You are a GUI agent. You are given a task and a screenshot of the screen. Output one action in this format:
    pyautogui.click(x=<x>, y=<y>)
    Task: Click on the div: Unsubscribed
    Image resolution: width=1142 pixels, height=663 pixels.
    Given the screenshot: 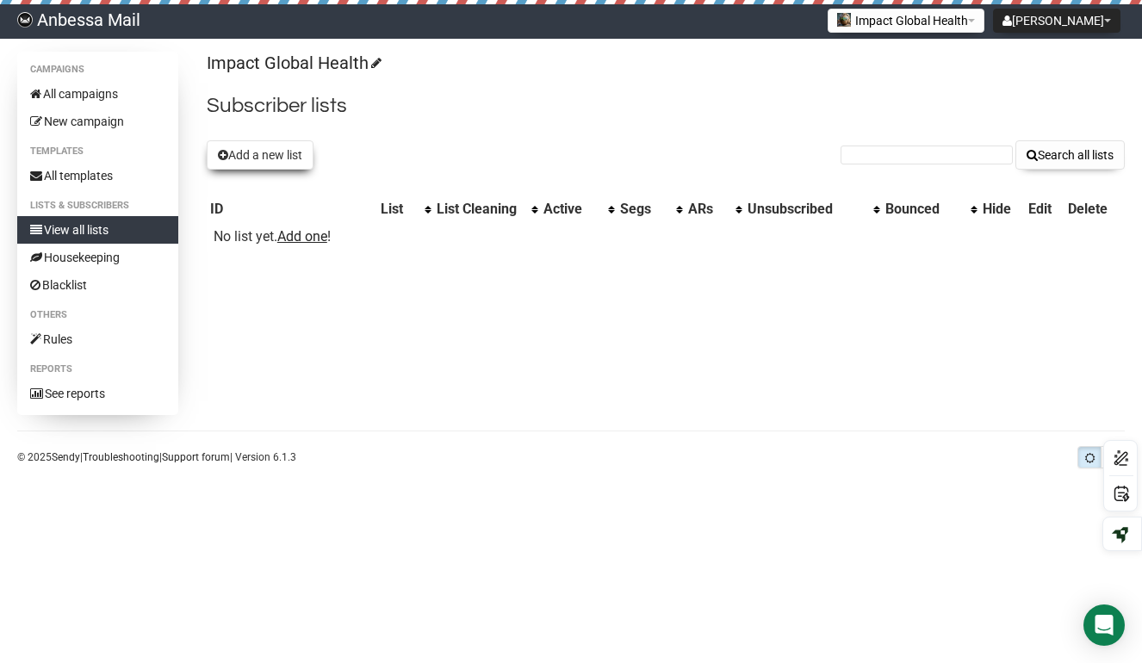 What is the action you would take?
    pyautogui.click(x=806, y=209)
    